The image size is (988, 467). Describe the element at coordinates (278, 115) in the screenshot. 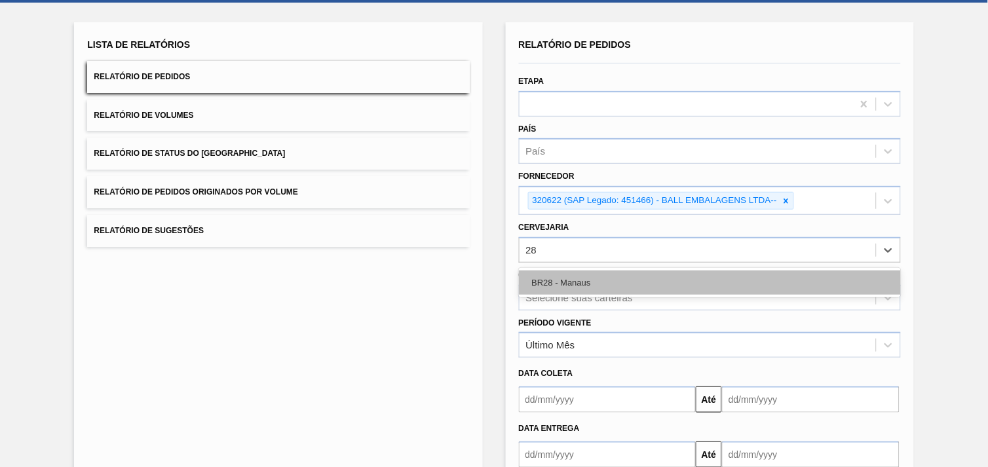

I see `button: Relatório de Volumes` at that location.